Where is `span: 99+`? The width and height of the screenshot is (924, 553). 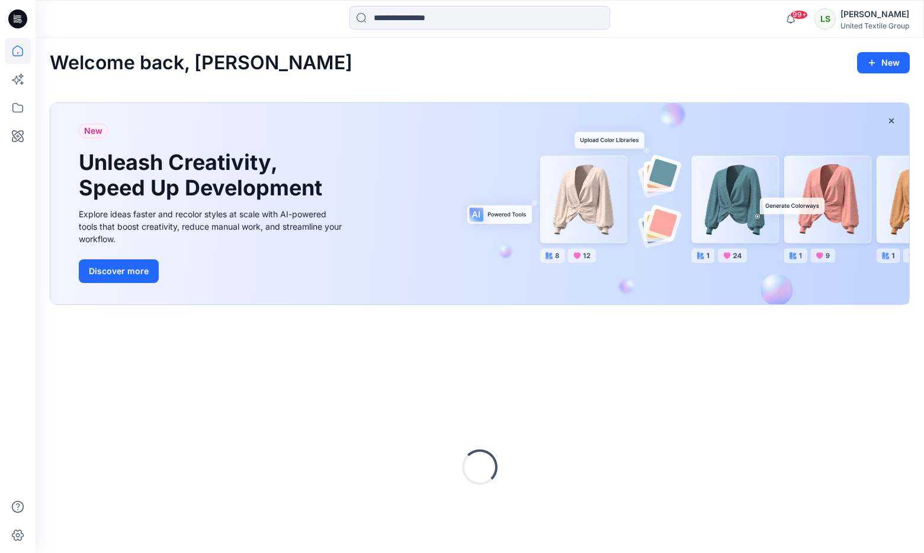 span: 99+ is located at coordinates (799, 15).